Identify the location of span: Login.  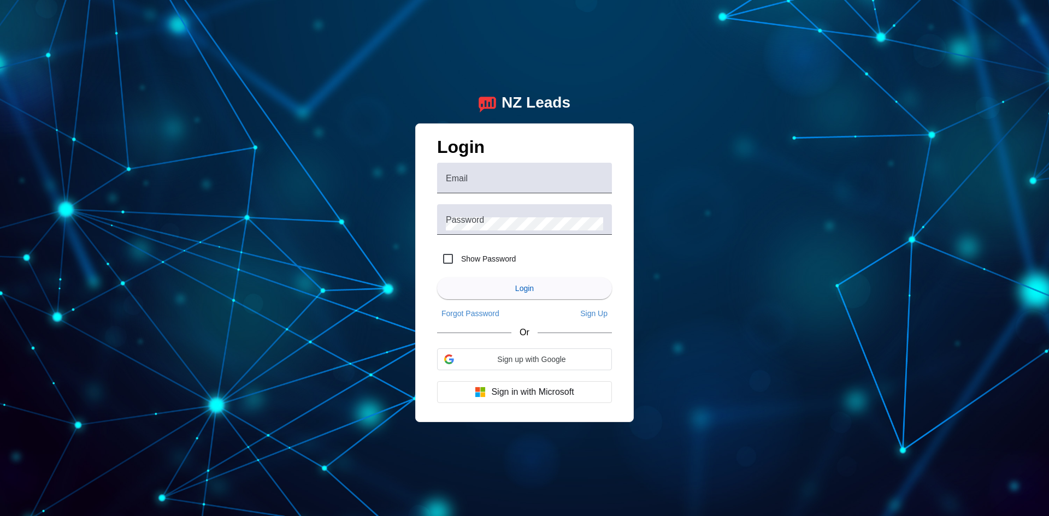
(524, 288).